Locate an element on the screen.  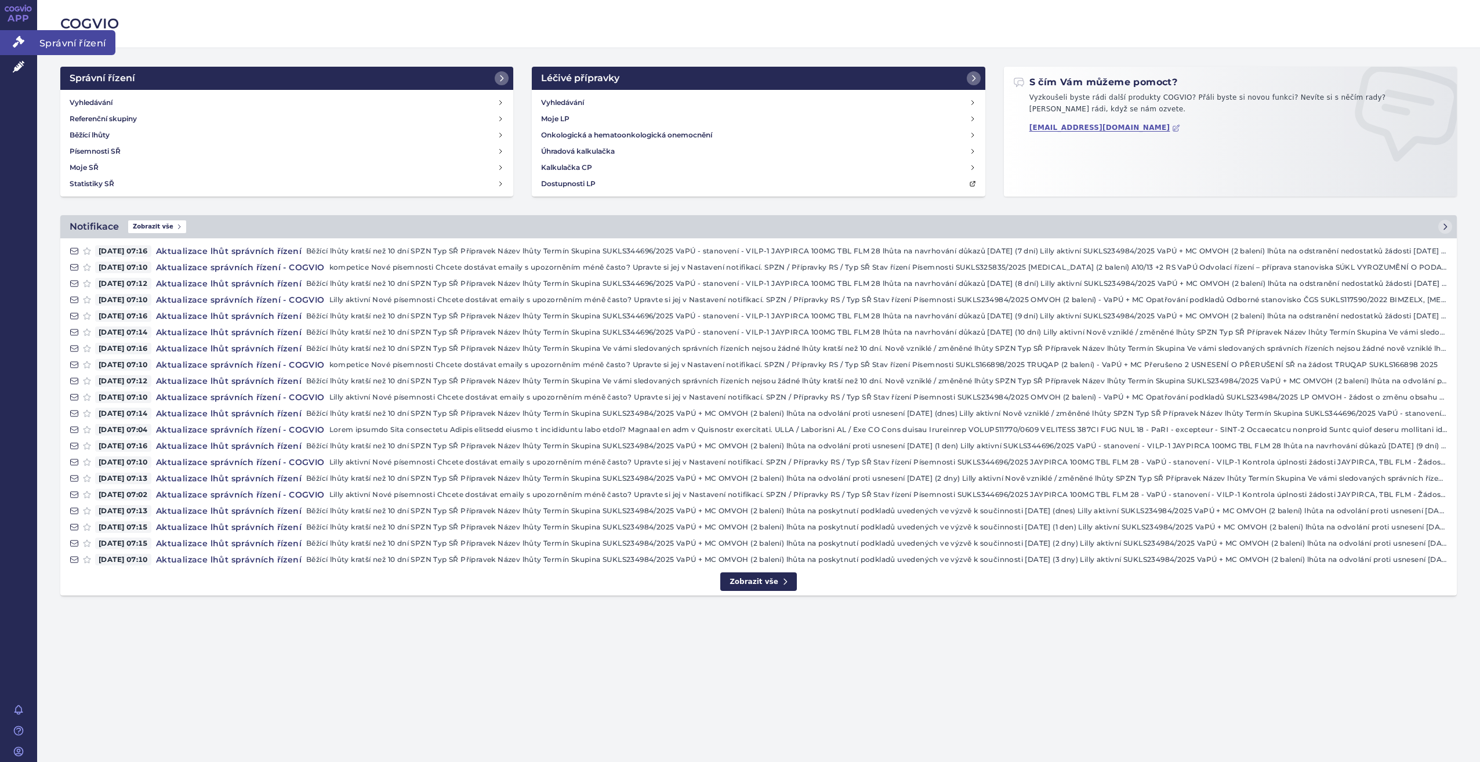
a: Zobrazit vše is located at coordinates (759, 582).